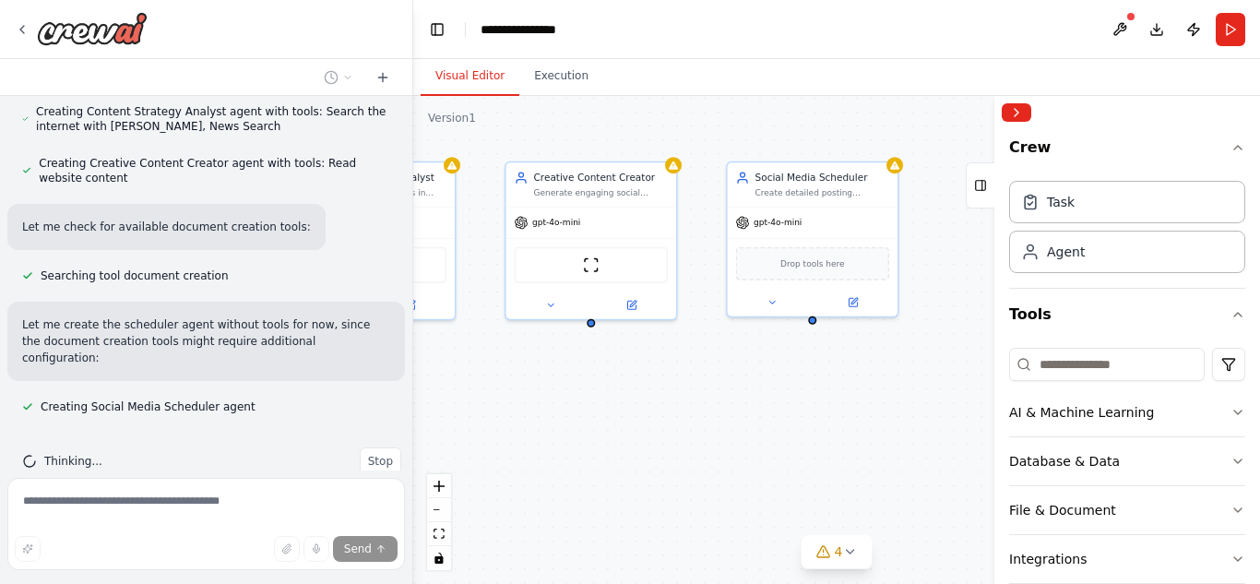 The width and height of the screenshot is (1260, 584). What do you see at coordinates (383, 78) in the screenshot?
I see `button: Start a new chat` at bounding box center [383, 78].